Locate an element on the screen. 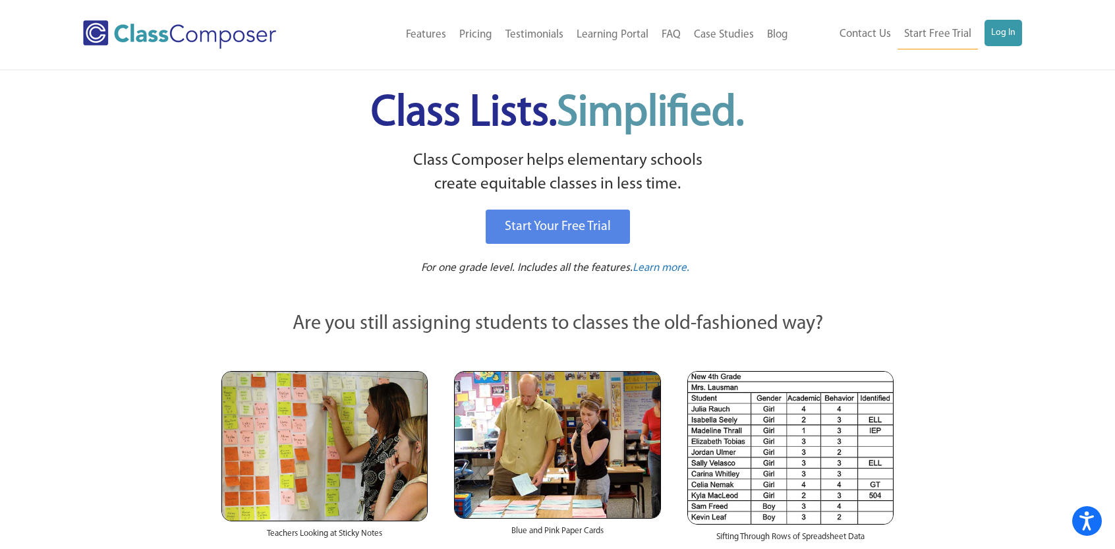 This screenshot has height=549, width=1115. img: Blue and Pink Paper Cards is located at coordinates (557, 444).